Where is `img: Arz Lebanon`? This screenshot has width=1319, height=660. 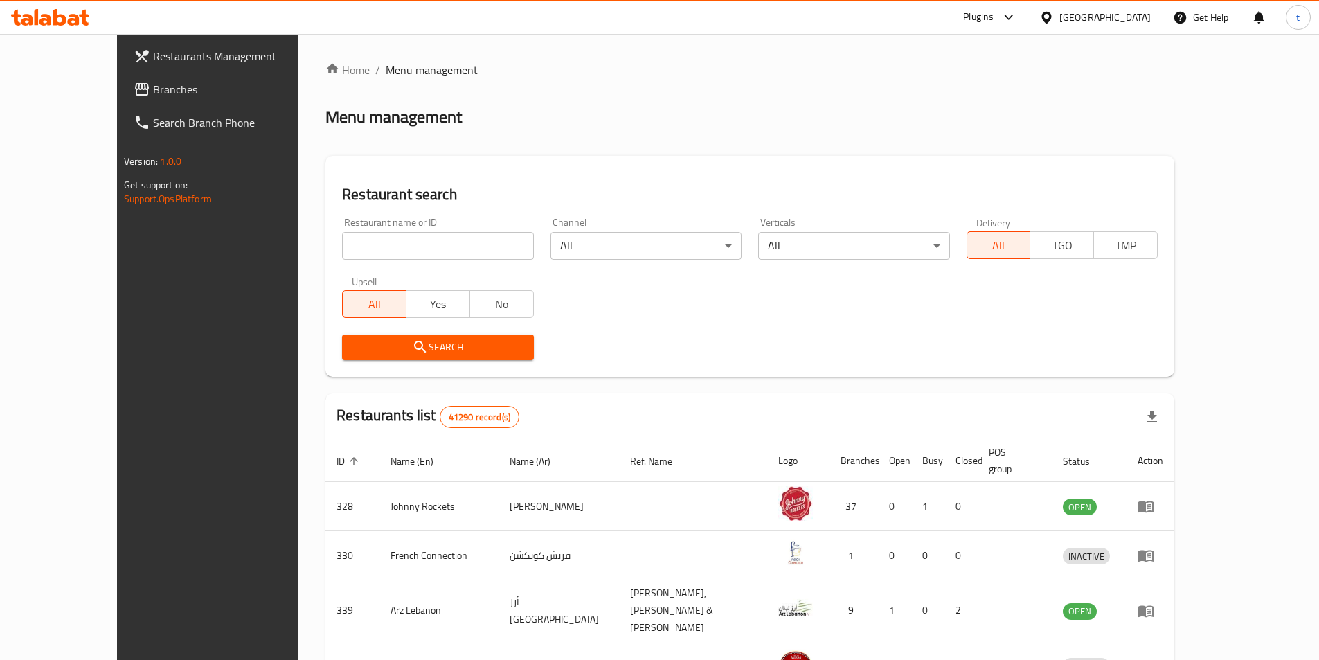 img: Arz Lebanon is located at coordinates (795, 608).